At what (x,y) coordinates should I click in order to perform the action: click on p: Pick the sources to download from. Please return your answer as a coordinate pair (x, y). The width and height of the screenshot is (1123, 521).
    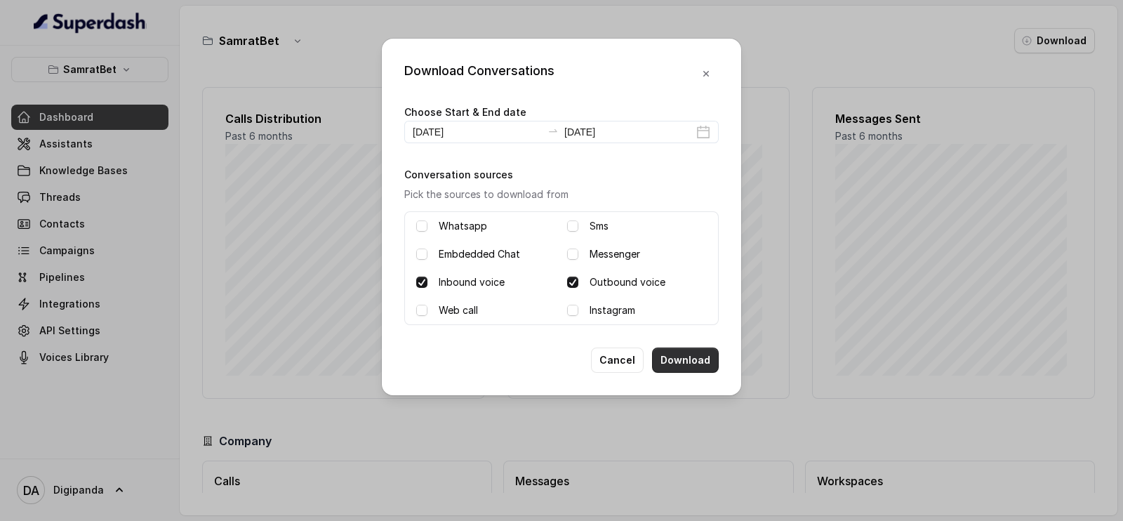
    Looking at the image, I should click on (561, 194).